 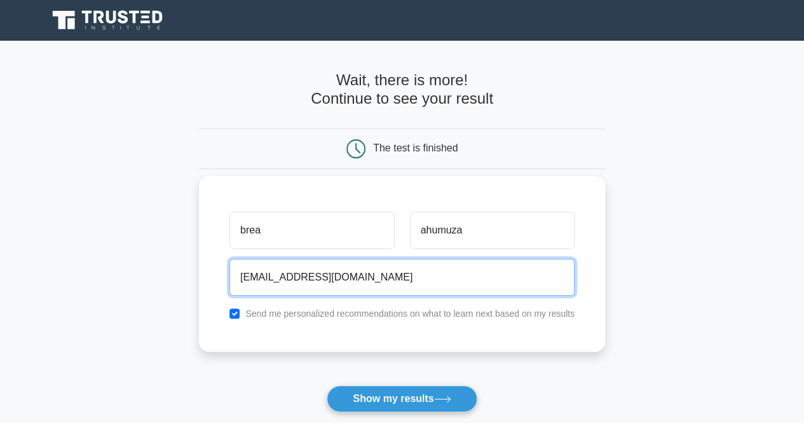 What do you see at coordinates (410, 313) in the screenshot?
I see `label: Send me personalized recommendations on what to learn next based on my results` at bounding box center [410, 313].